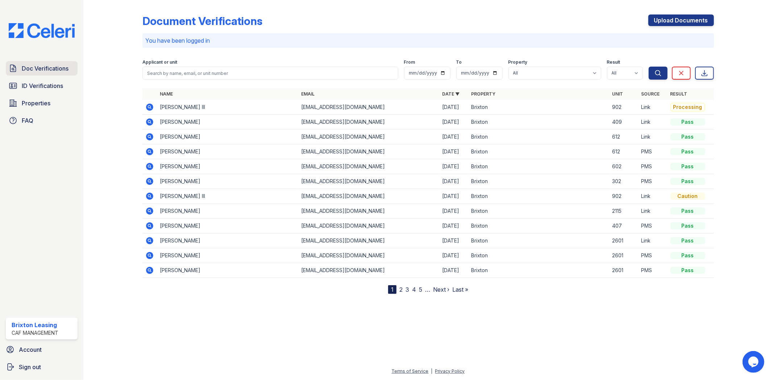  I want to click on span: Properties, so click(36, 103).